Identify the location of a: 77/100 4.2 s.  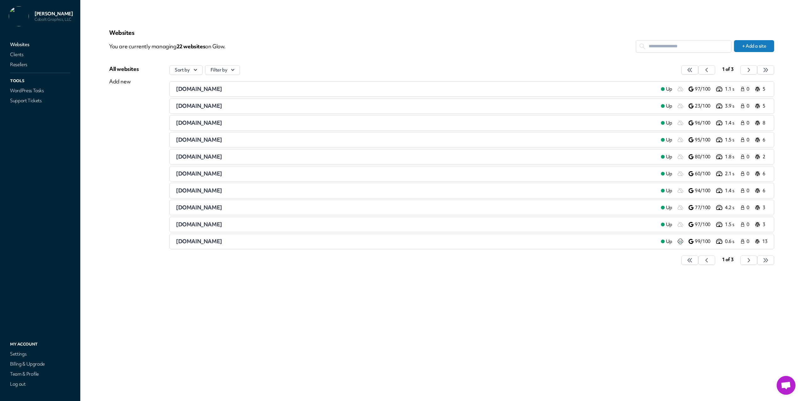
(714, 208).